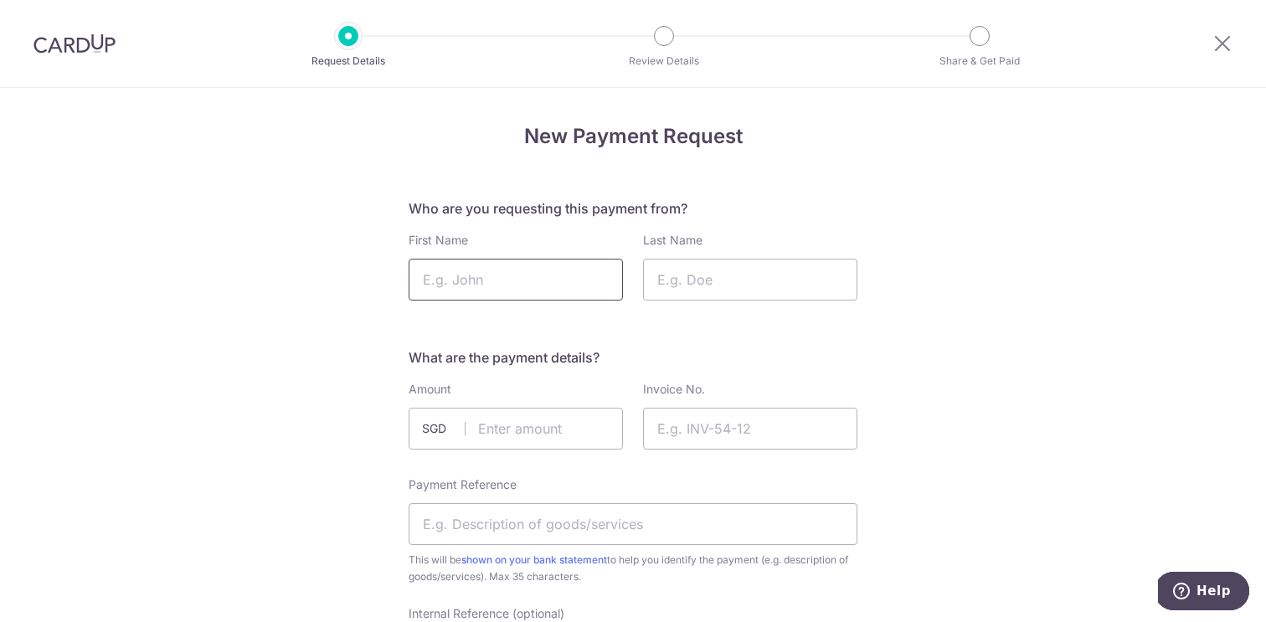  I want to click on input: E.g. John, so click(516, 280).